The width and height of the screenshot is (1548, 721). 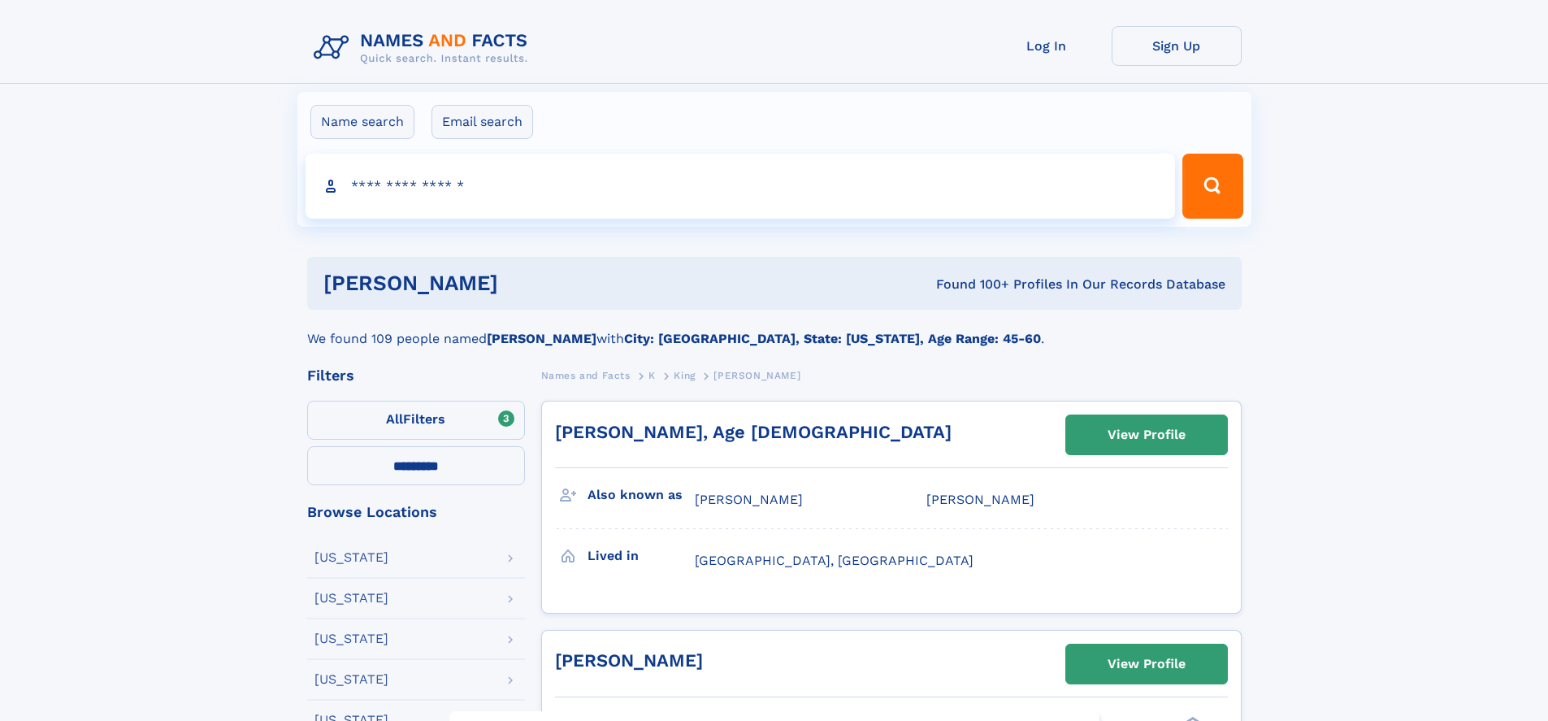 I want to click on img: Logo Names and Facts, so click(x=424, y=48).